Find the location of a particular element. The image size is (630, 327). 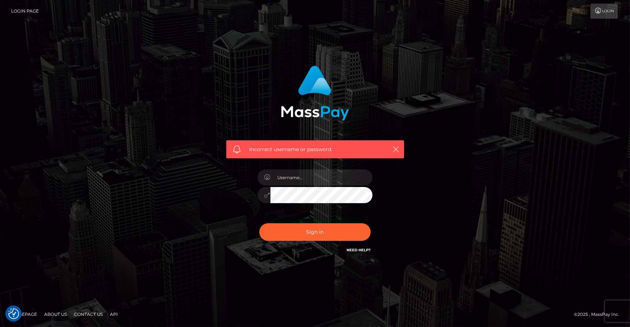

a: Homepage is located at coordinates (24, 314).